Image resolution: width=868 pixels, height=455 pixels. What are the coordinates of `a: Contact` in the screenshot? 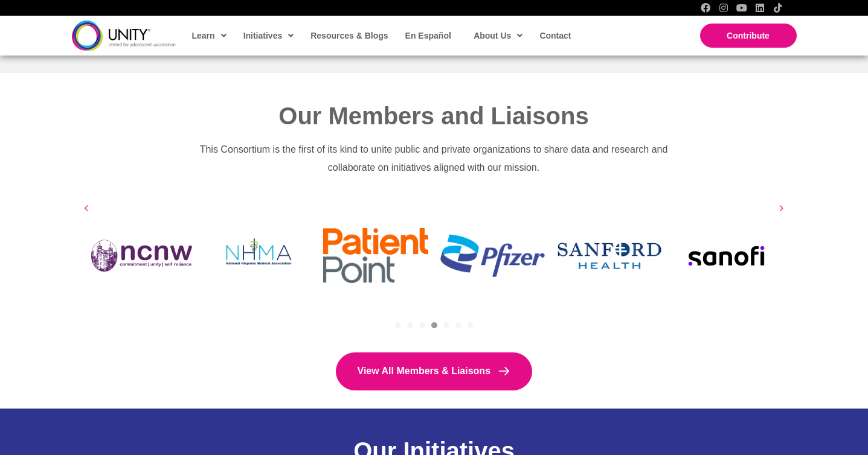 It's located at (554, 36).